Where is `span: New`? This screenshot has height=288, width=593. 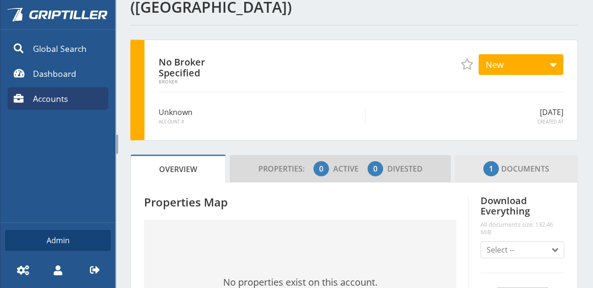
span: New is located at coordinates (495, 64).